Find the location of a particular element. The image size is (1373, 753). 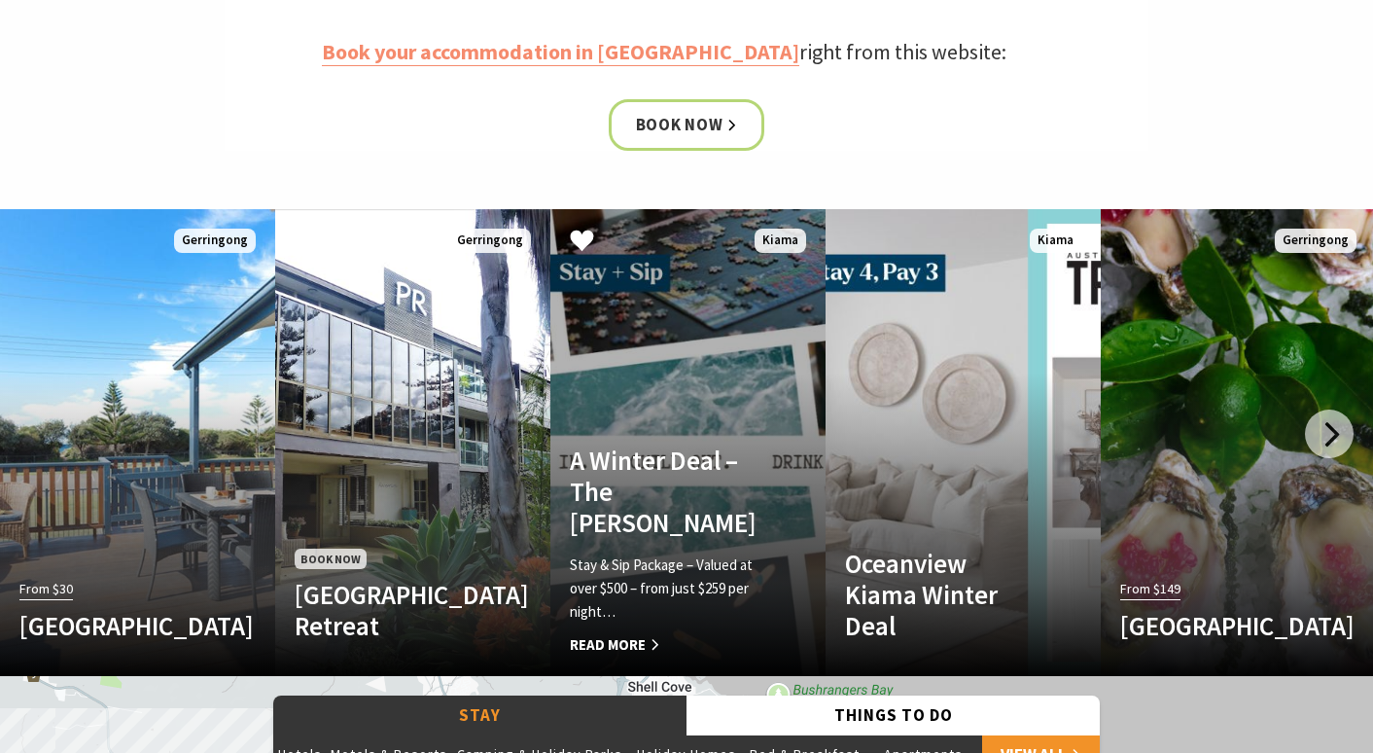

h4: Oceanview Kiama Winter Deal is located at coordinates (942, 594).